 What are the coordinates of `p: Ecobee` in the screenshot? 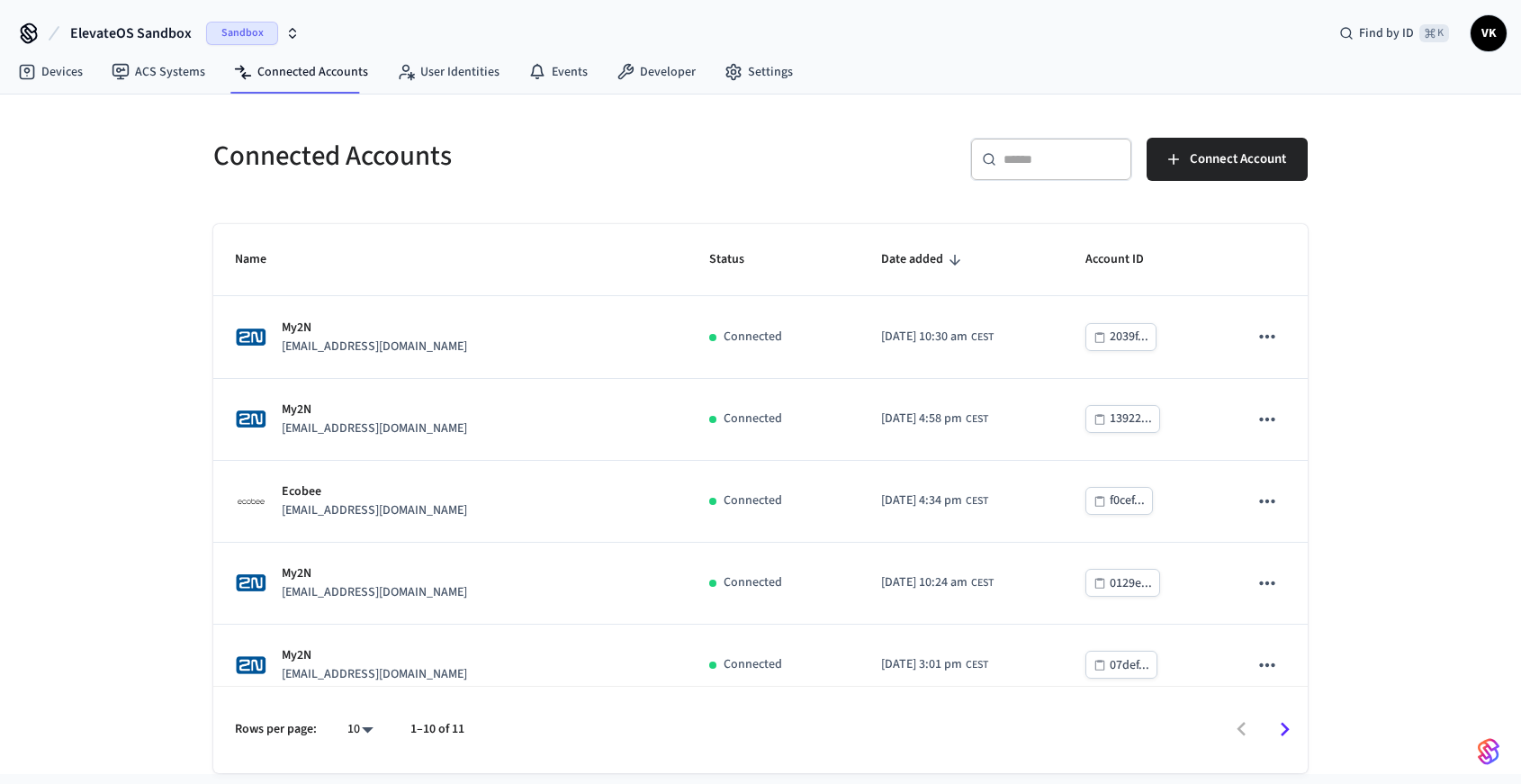 It's located at (375, 491).